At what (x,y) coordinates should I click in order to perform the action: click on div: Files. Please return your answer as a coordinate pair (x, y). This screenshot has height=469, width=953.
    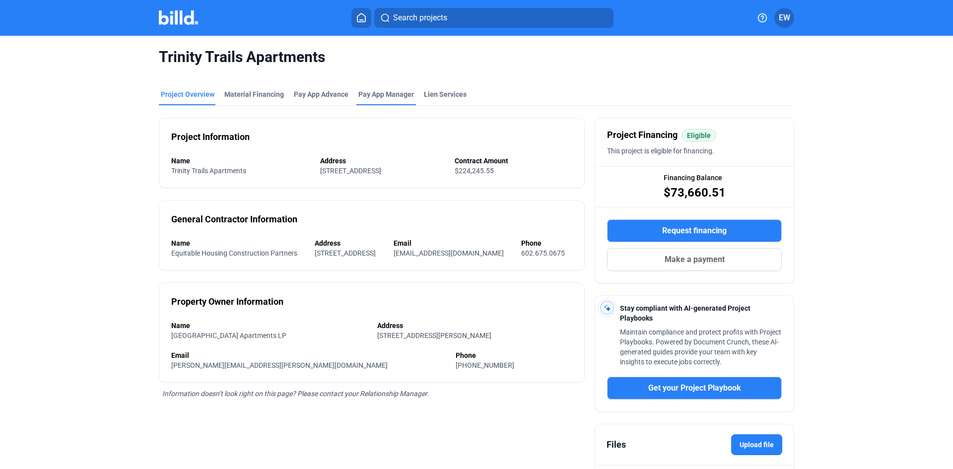
    Looking at the image, I should click on (616, 445).